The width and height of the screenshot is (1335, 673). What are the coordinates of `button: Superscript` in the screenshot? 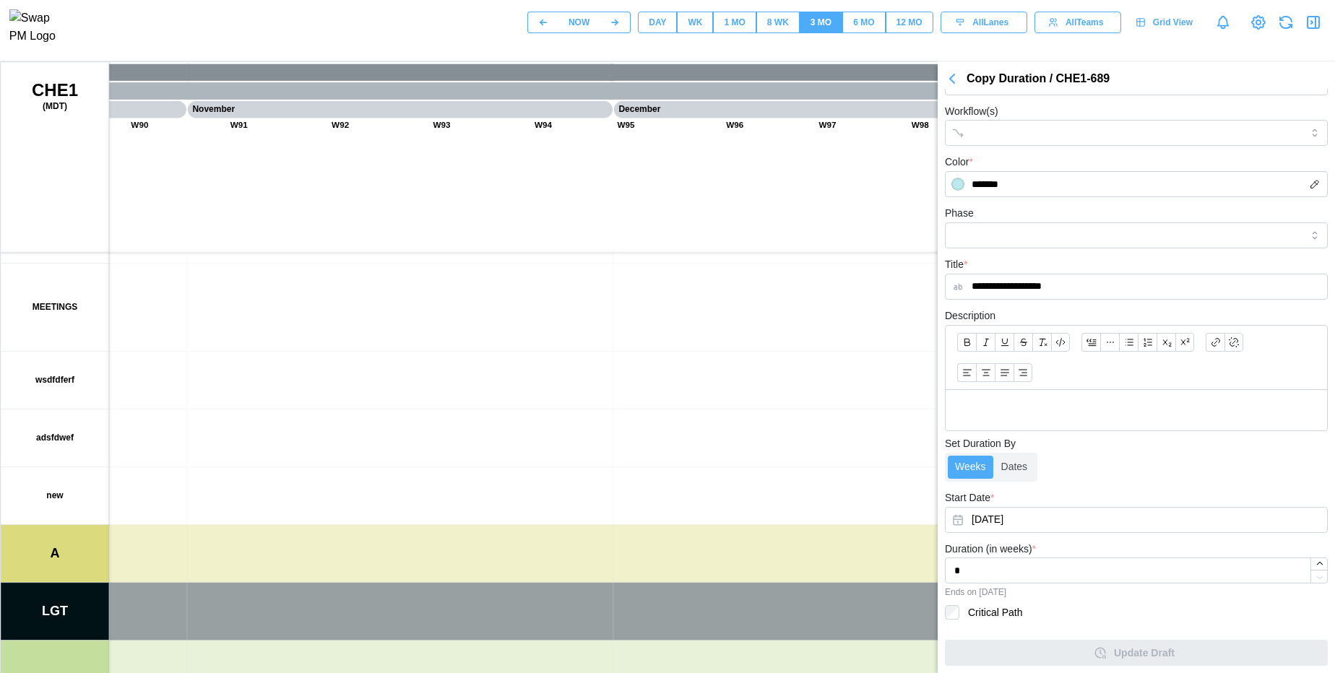 It's located at (1185, 343).